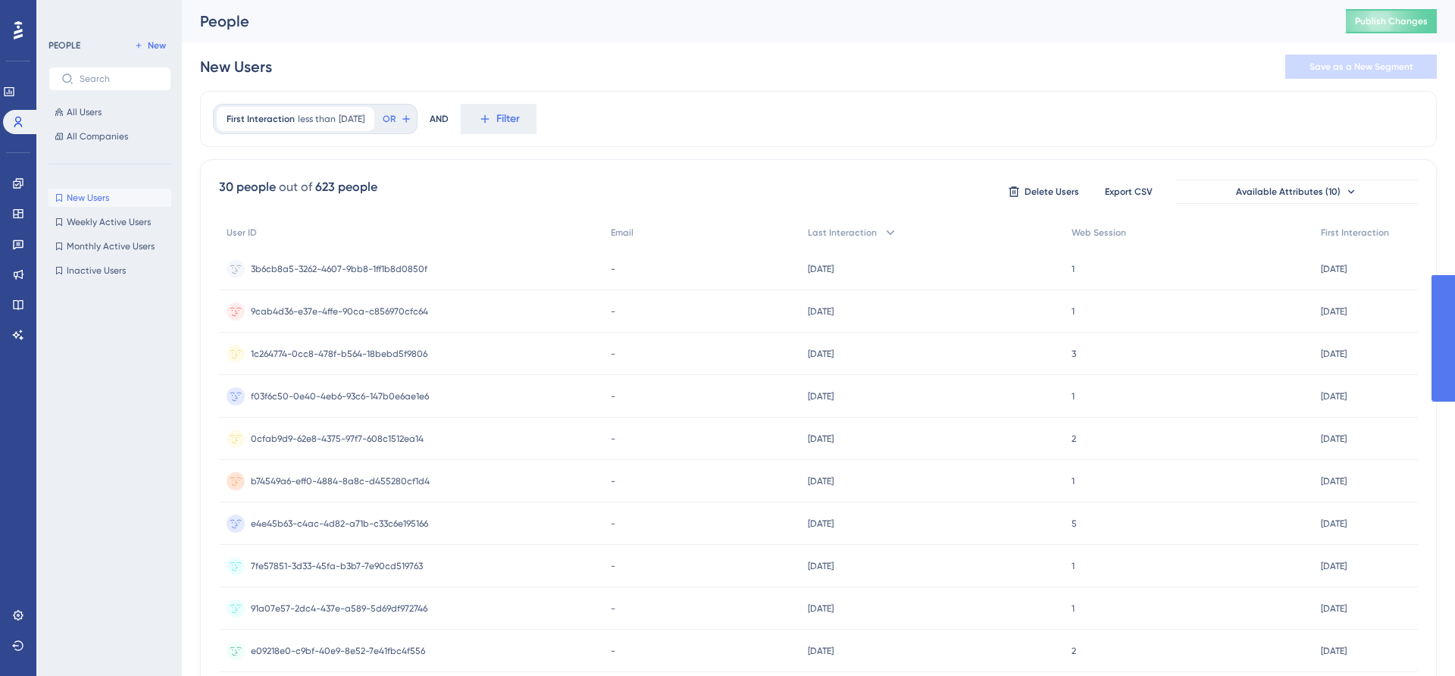 Image resolution: width=1455 pixels, height=676 pixels. I want to click on span: 9cab4d36-e37e-4ffe-90ca-c856970cfc64, so click(340, 311).